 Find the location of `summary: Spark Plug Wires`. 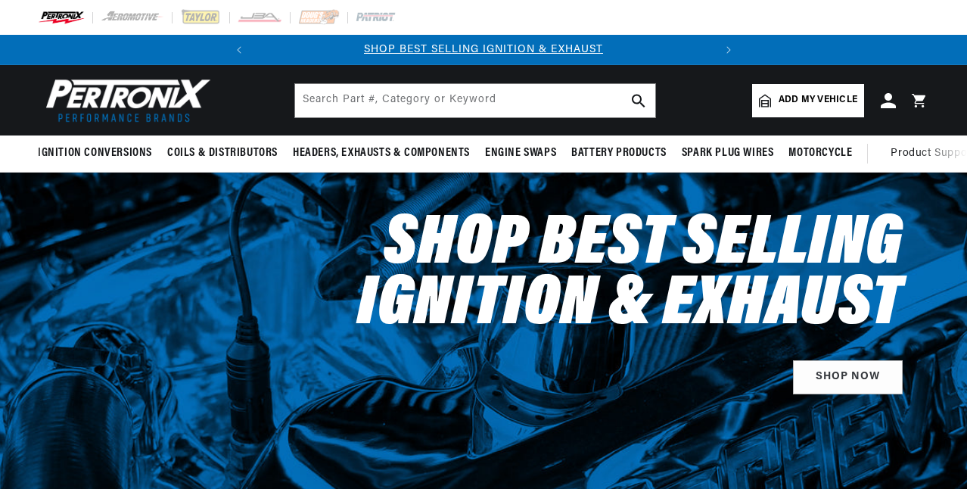

summary: Spark Plug Wires is located at coordinates (728, 153).